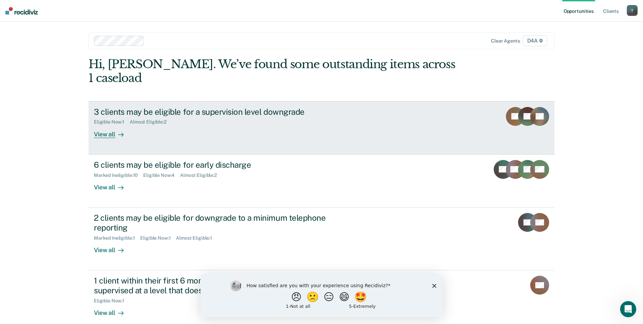  What do you see at coordinates (212, 165) in the screenshot?
I see `div: 6 clients may be eligible for early discharge` at bounding box center [212, 165].